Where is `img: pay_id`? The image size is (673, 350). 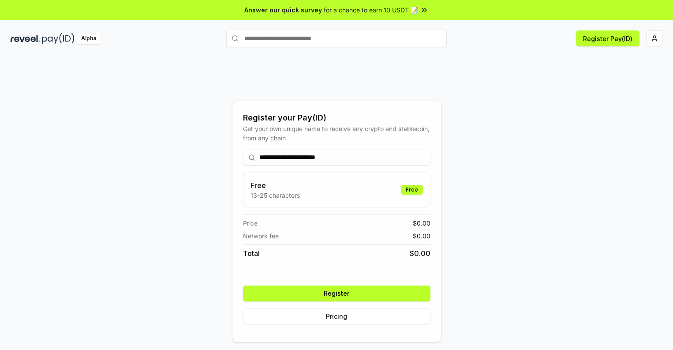 img: pay_id is located at coordinates (58, 38).